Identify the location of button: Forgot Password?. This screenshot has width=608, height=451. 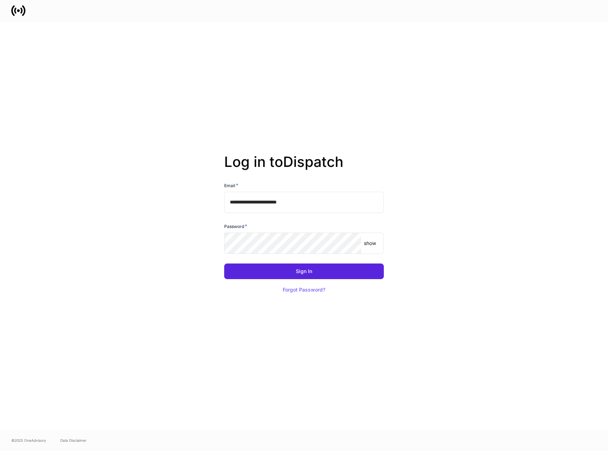
(304, 289).